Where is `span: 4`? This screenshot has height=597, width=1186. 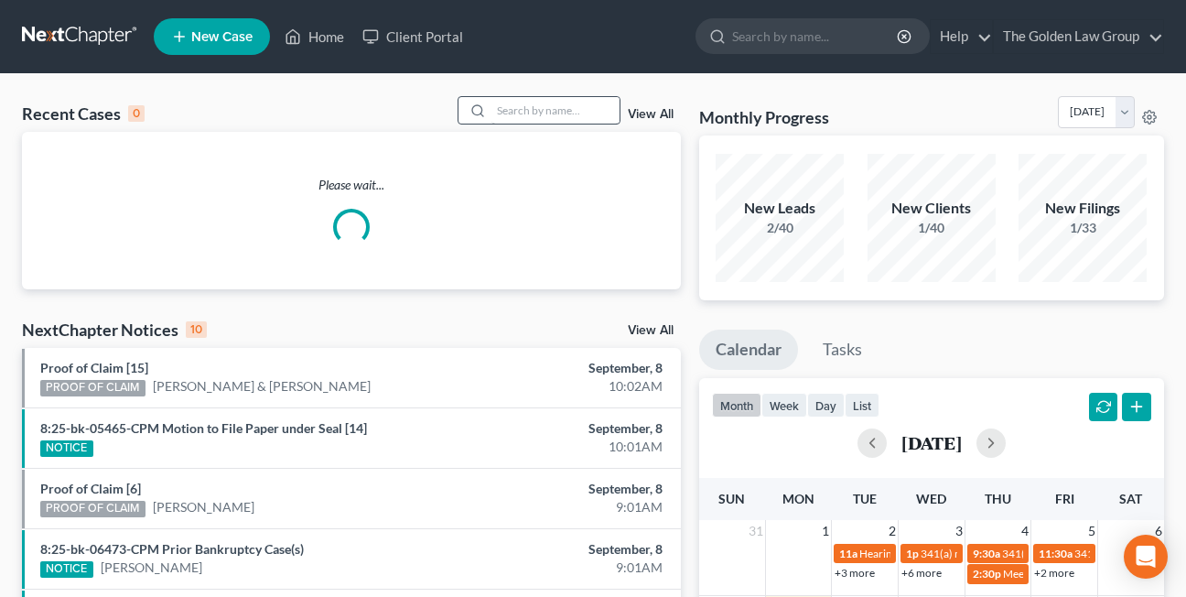 span: 4 is located at coordinates (1025, 531).